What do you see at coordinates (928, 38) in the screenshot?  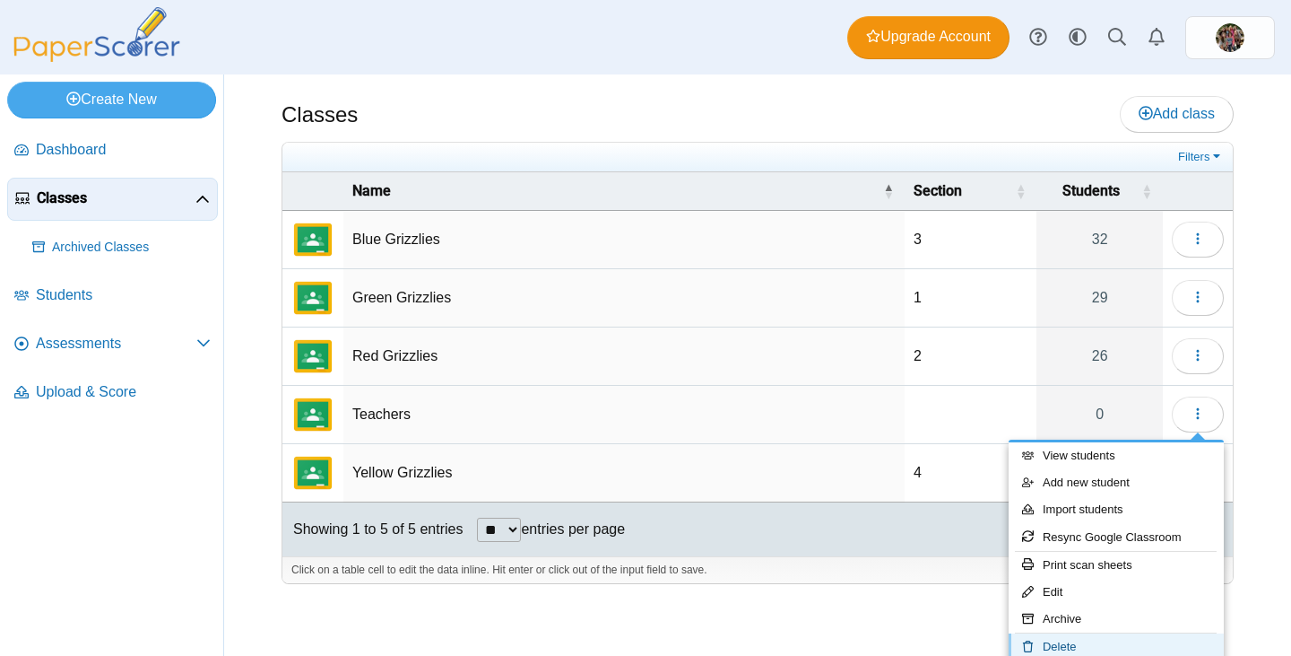 I see `a: Upgrade Account` at bounding box center [928, 38].